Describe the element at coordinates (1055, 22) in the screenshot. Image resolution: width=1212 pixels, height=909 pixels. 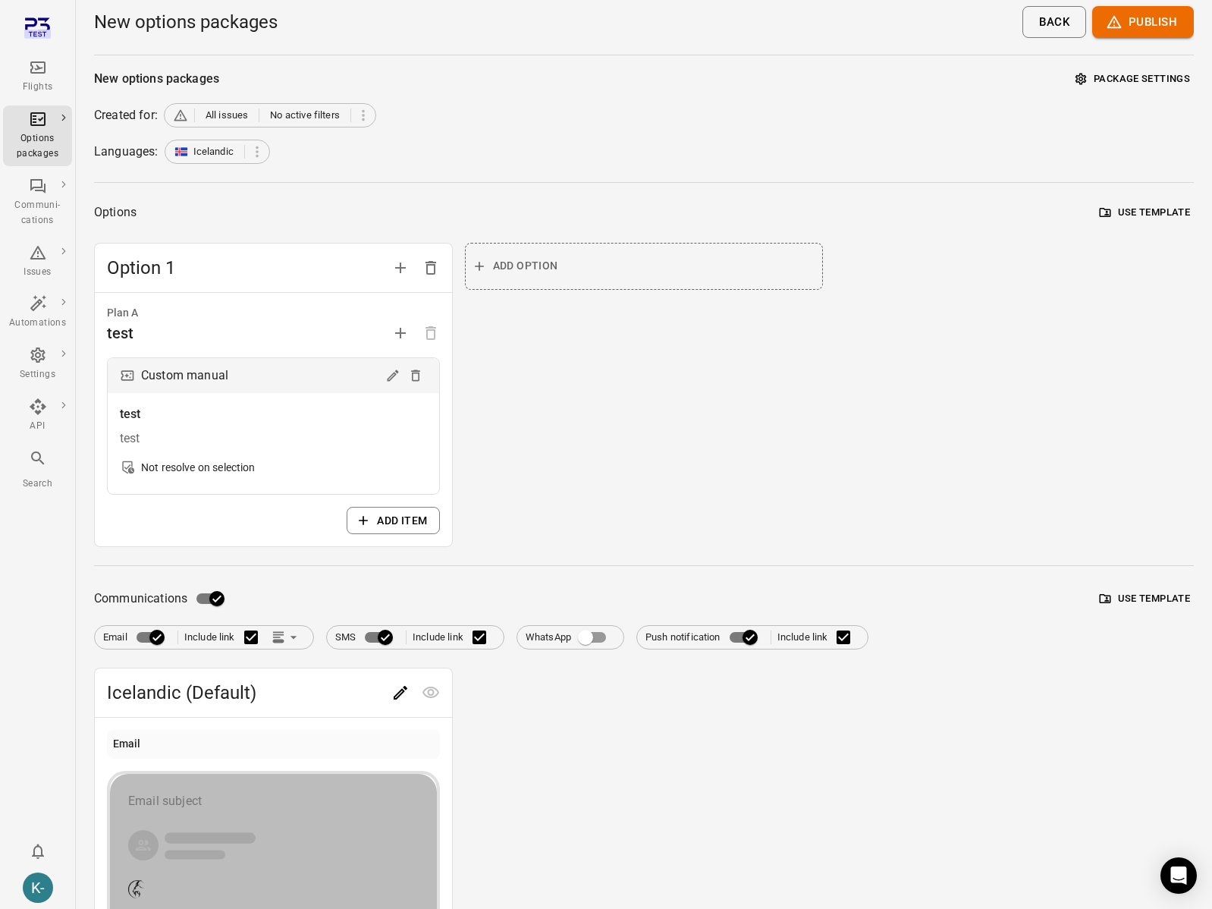
I see `button: Back` at that location.